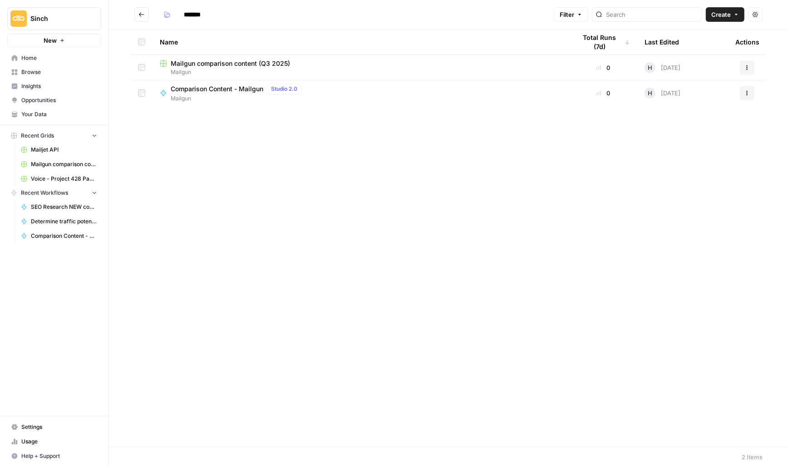  Describe the element at coordinates (361, 93) in the screenshot. I see `a: Comparison Content - MailgunStudio 2.0Mailgun` at that location.